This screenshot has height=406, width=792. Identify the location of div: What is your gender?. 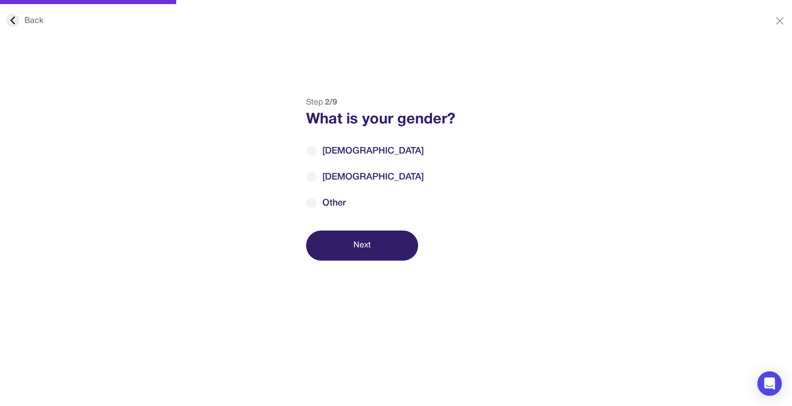
(397, 120).